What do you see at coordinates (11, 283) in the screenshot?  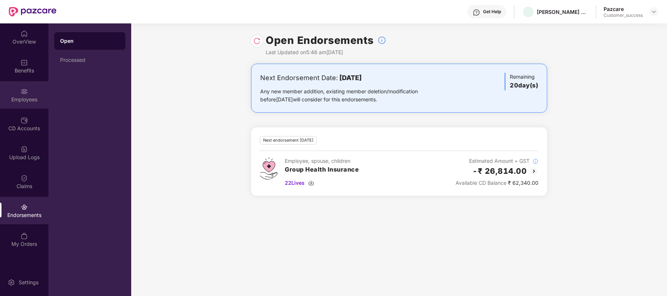 I see `img: svg+xml;base64,PHN2ZyBpZD0iU2V0dGluZy0yMHgyMCIgeG1sbnM9Imh0dHA6Ly93d3cudzMub3JnLzIwMDAvc3ZnIiB3aW...` at bounding box center [11, 283].